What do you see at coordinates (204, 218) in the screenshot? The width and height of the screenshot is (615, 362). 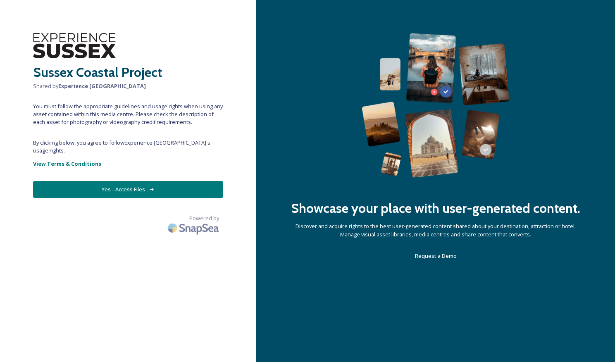 I see `span: Powered by` at bounding box center [204, 218].